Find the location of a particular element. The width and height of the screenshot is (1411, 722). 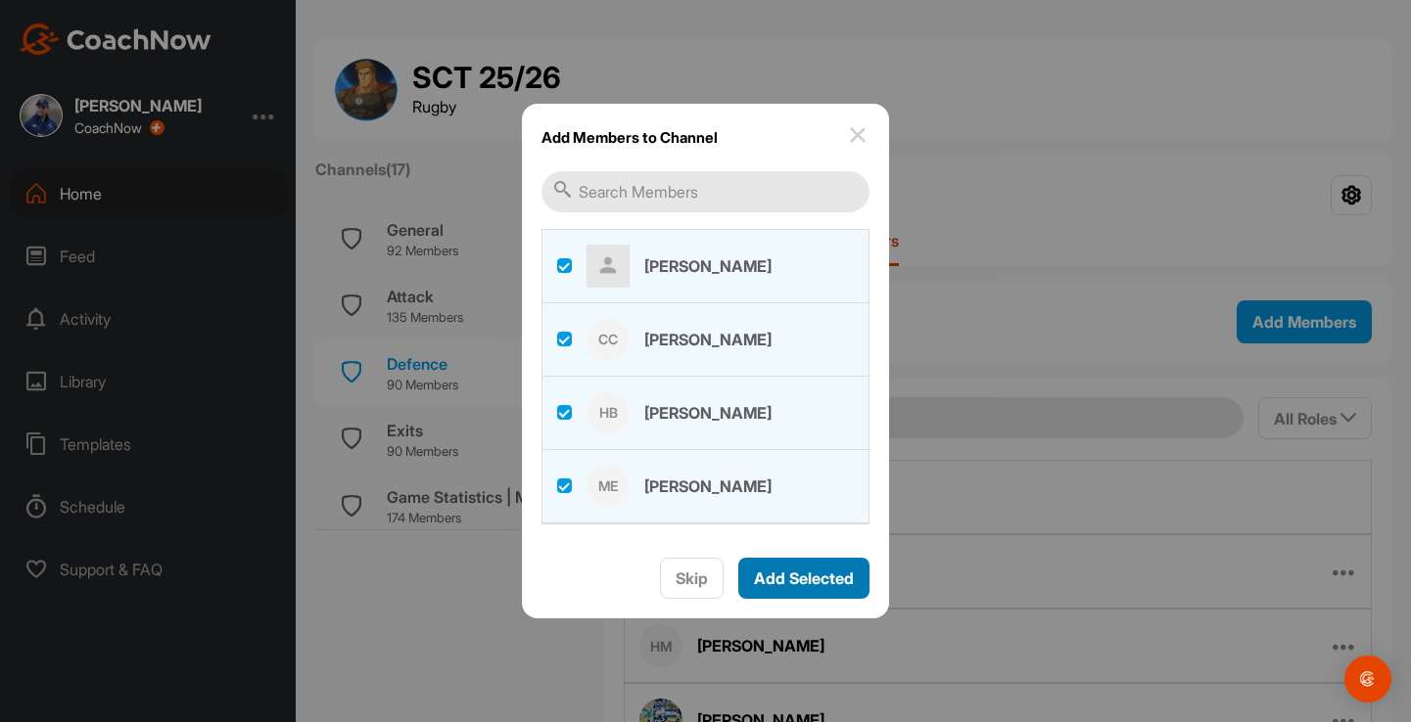

div: Open Intercom Messenger is located at coordinates (1367, 679).